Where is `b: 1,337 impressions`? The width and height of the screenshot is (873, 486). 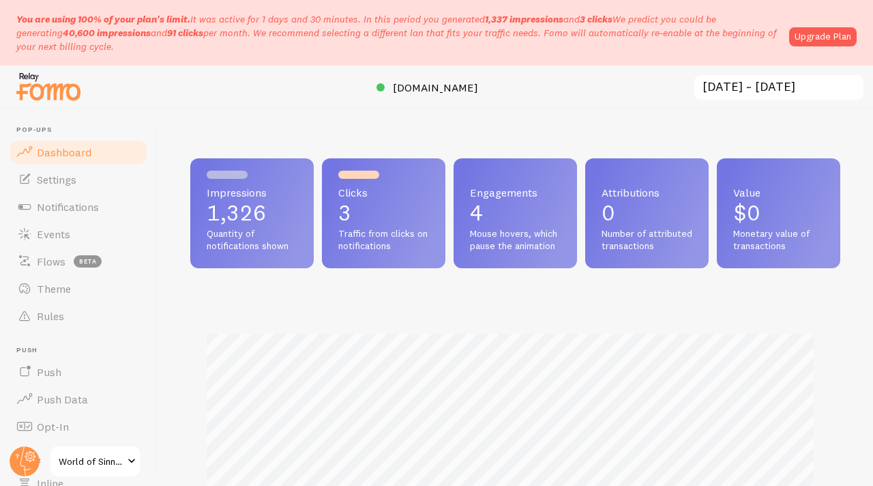
b: 1,337 impressions is located at coordinates (524, 19).